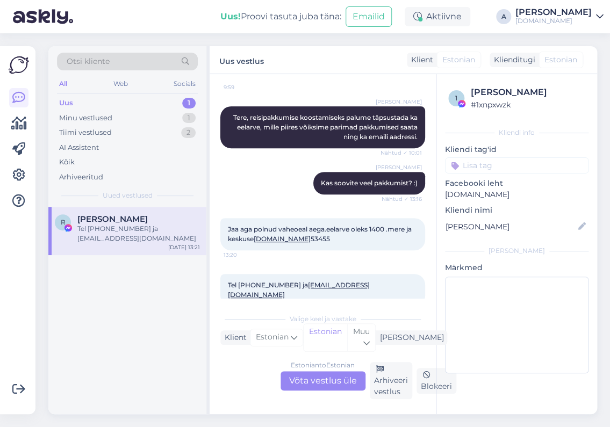 The image size is (610, 427). What do you see at coordinates (63, 222) in the screenshot?
I see `span: R` at bounding box center [63, 222].